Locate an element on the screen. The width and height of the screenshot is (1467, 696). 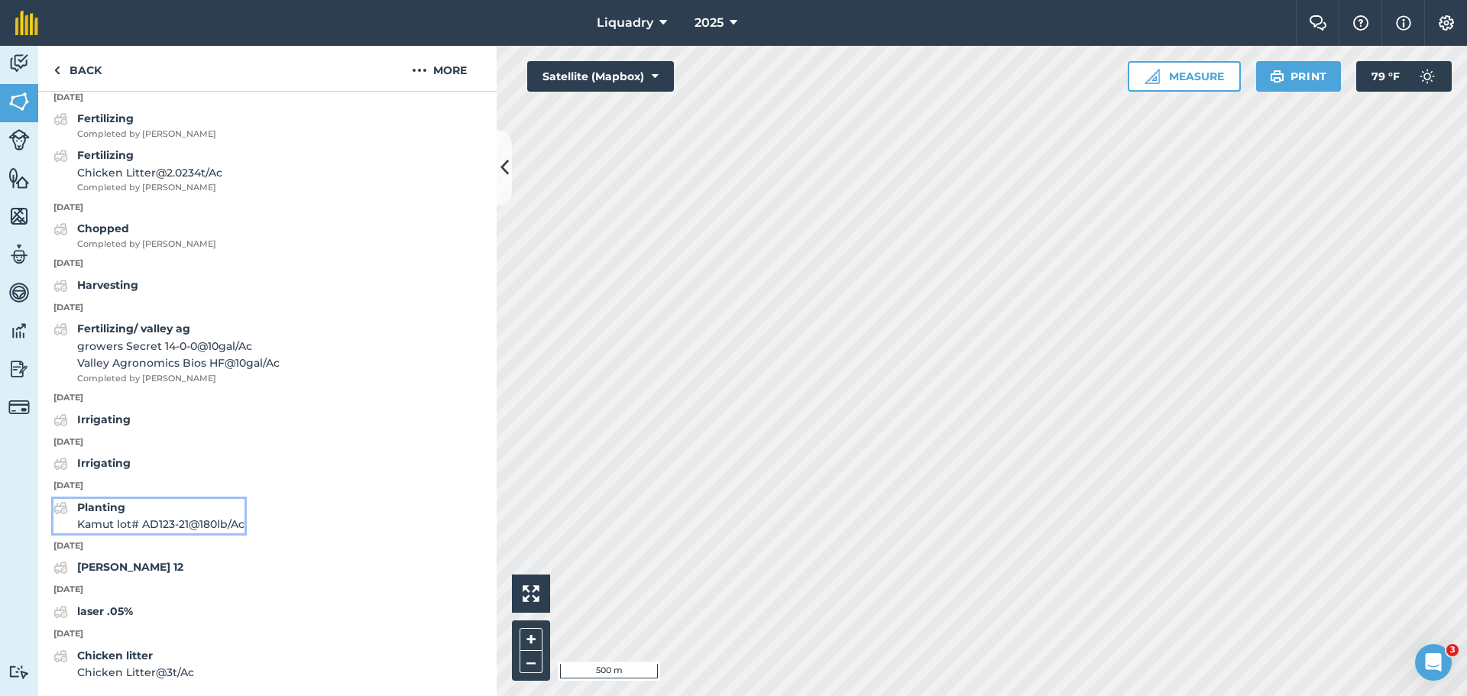
a: PlantingKamut lot# AD123-21@180lb/Ac is located at coordinates (149, 516).